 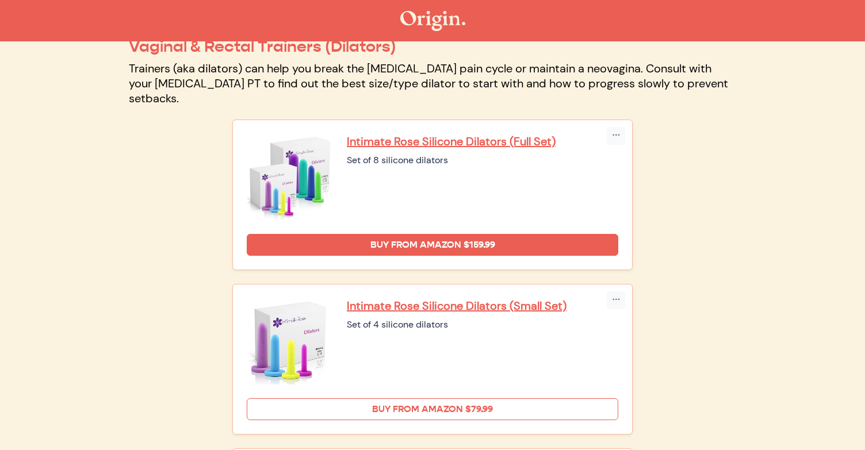 What do you see at coordinates (432, 409) in the screenshot?
I see `a: Buy from Amazon $79.99` at bounding box center [432, 409].